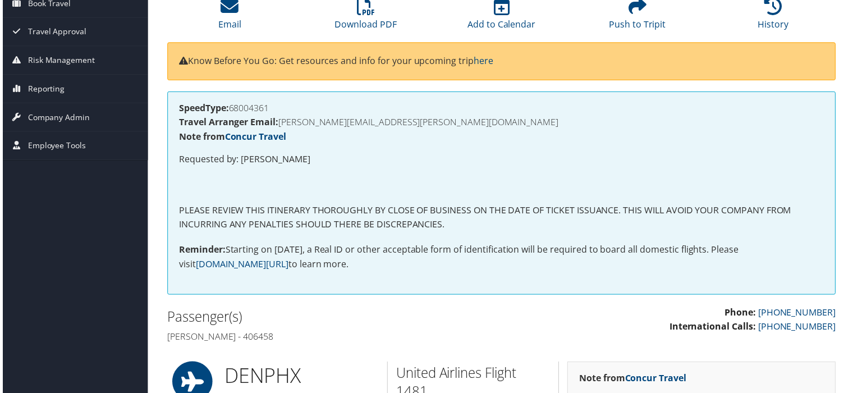  What do you see at coordinates (483, 61) in the screenshot?
I see `a: here` at bounding box center [483, 61].